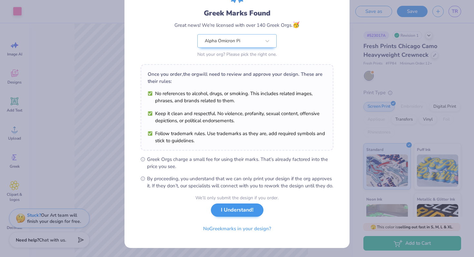  What do you see at coordinates (240, 182) in the screenshot?
I see `span: By proceeding, you understand that we can only print your design if the org approves it. If they ...` at bounding box center [240, 182].